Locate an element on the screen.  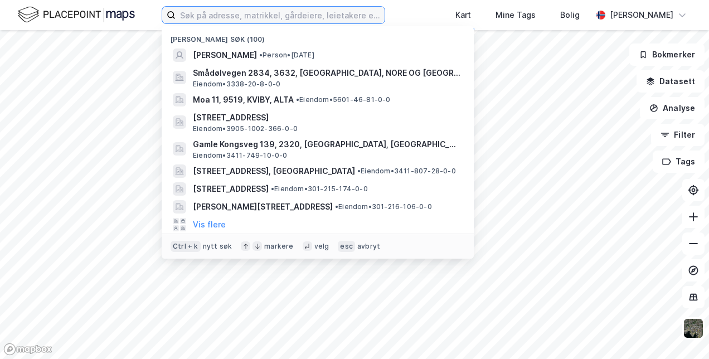
span: Eiendom • 3338-20-8-0-0 is located at coordinates (236, 84).